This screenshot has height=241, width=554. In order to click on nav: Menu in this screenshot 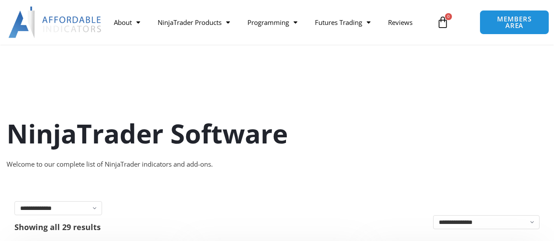, I will do `click(269, 22)`.